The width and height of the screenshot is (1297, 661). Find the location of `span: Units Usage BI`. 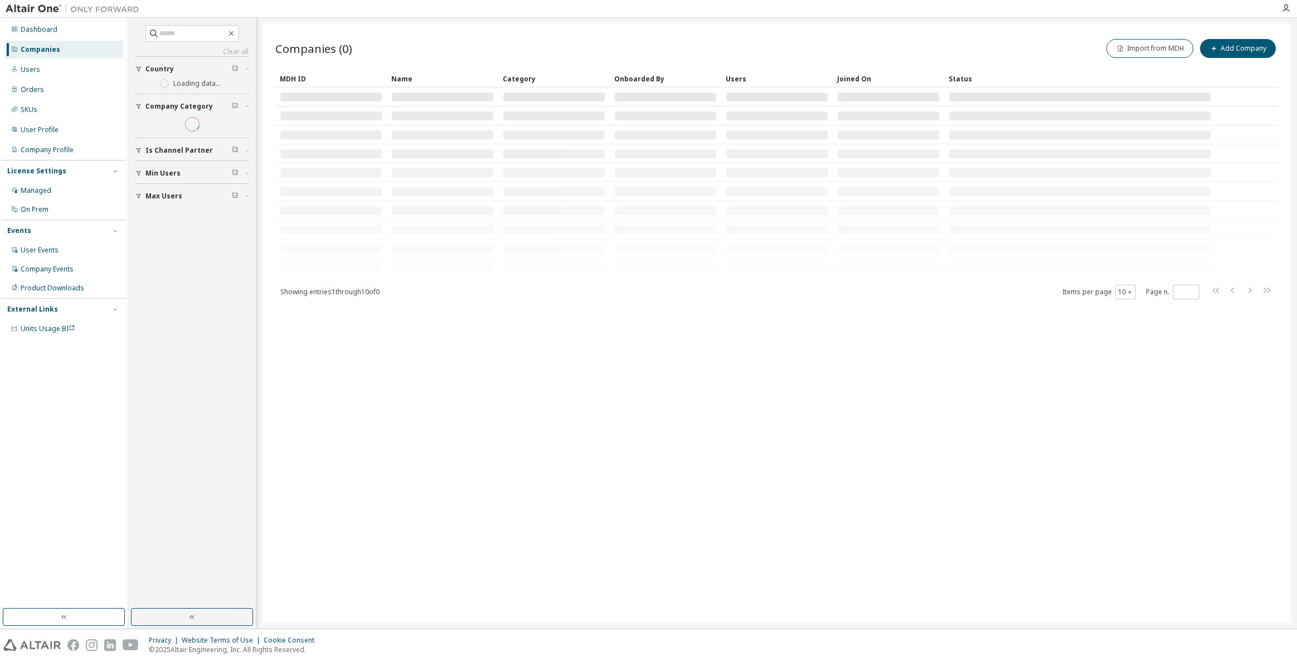

span: Units Usage BI is located at coordinates (48, 328).